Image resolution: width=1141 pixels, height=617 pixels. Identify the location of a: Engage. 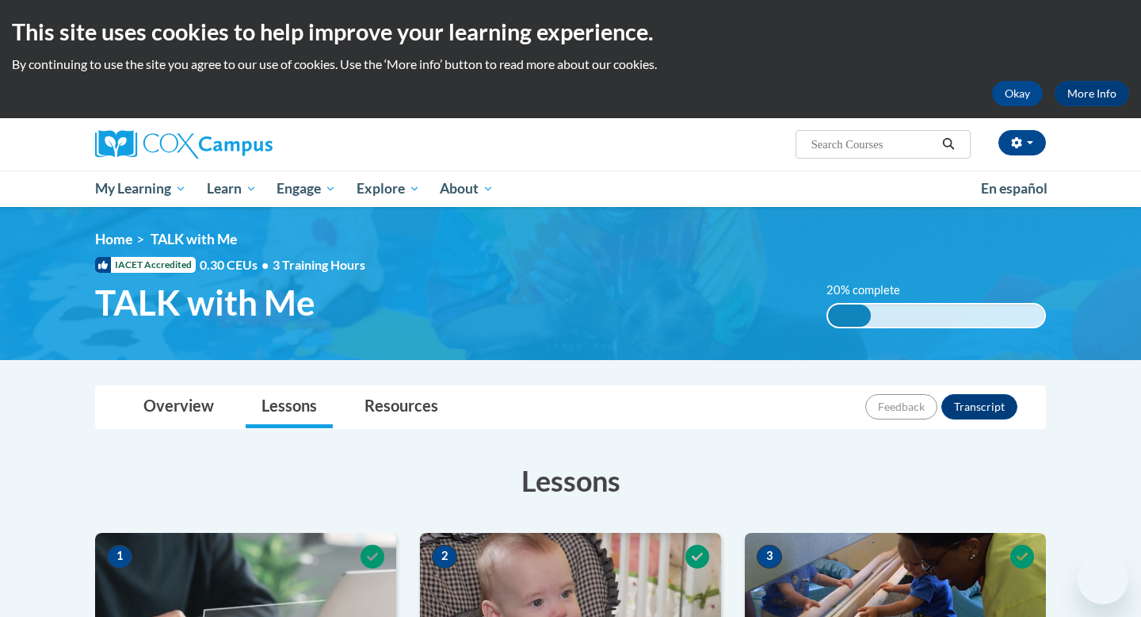
(306, 189).